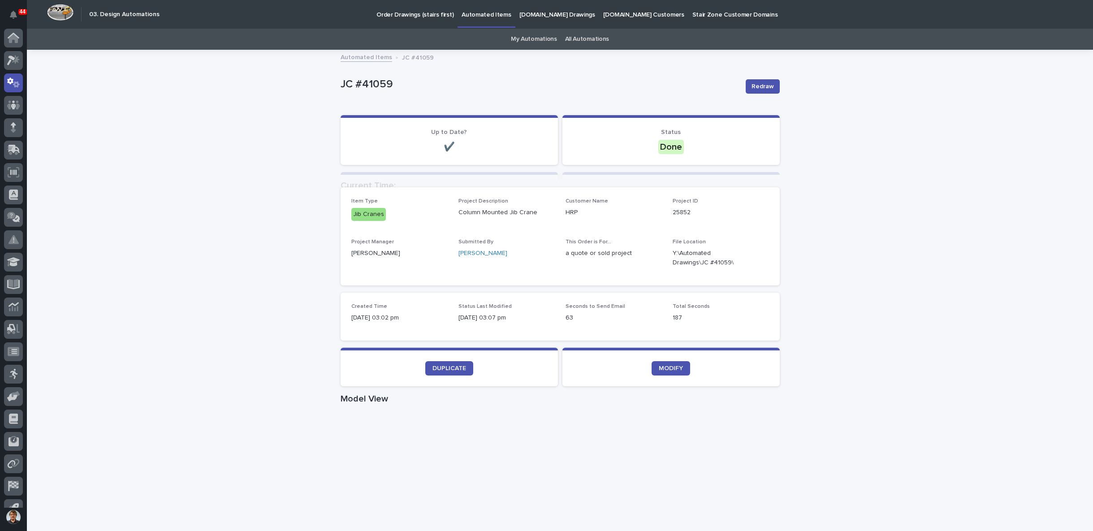 The image size is (1093, 531). I want to click on div: Jib Cranes, so click(368, 214).